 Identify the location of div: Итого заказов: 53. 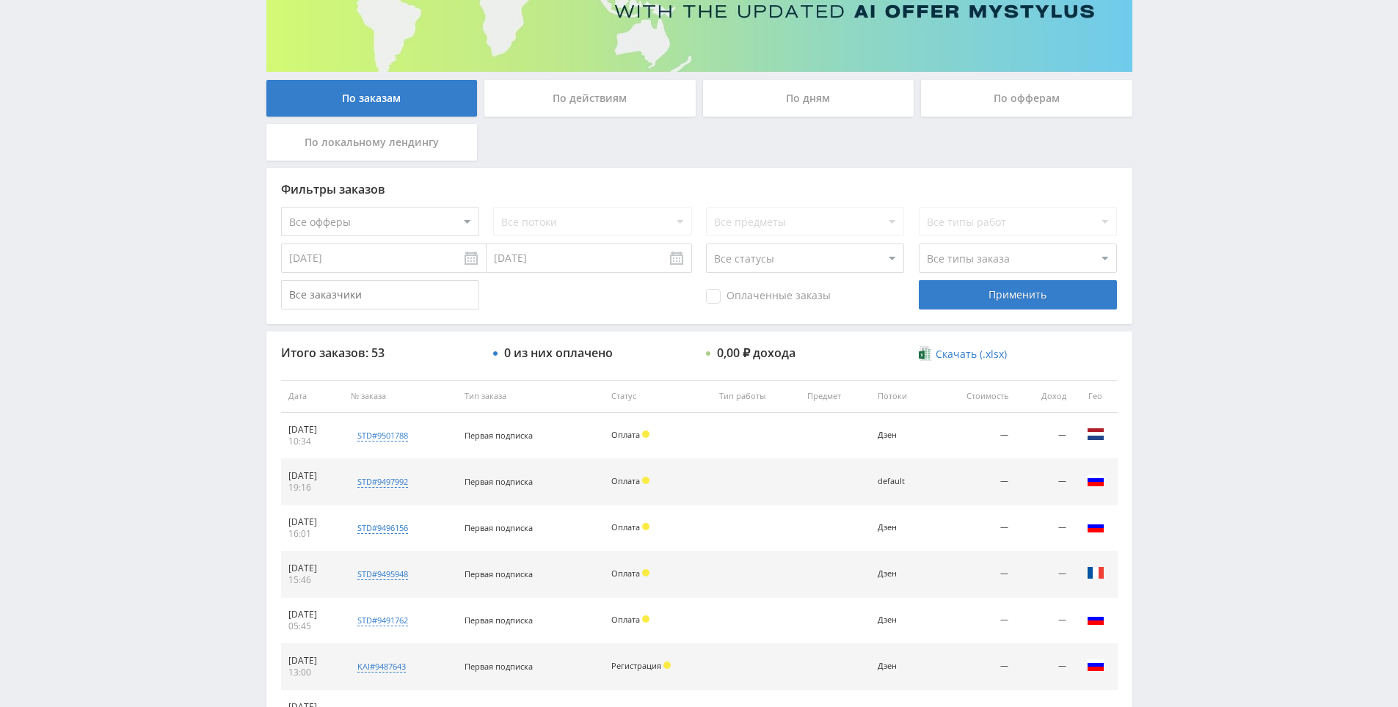
(380, 353).